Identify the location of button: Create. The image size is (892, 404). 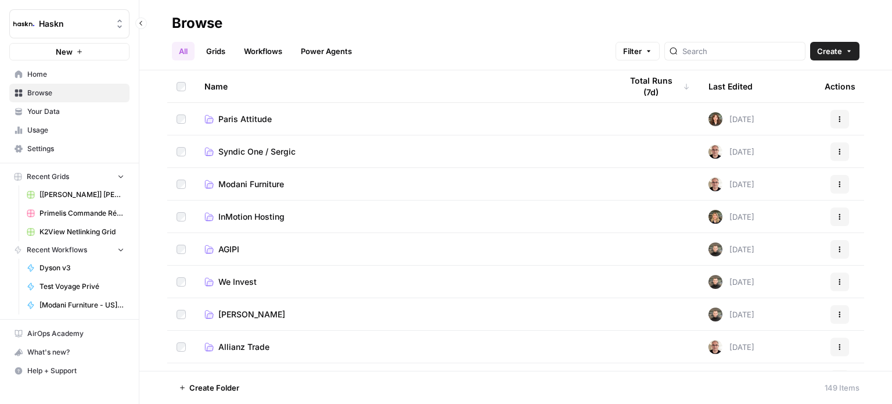
(835, 51).